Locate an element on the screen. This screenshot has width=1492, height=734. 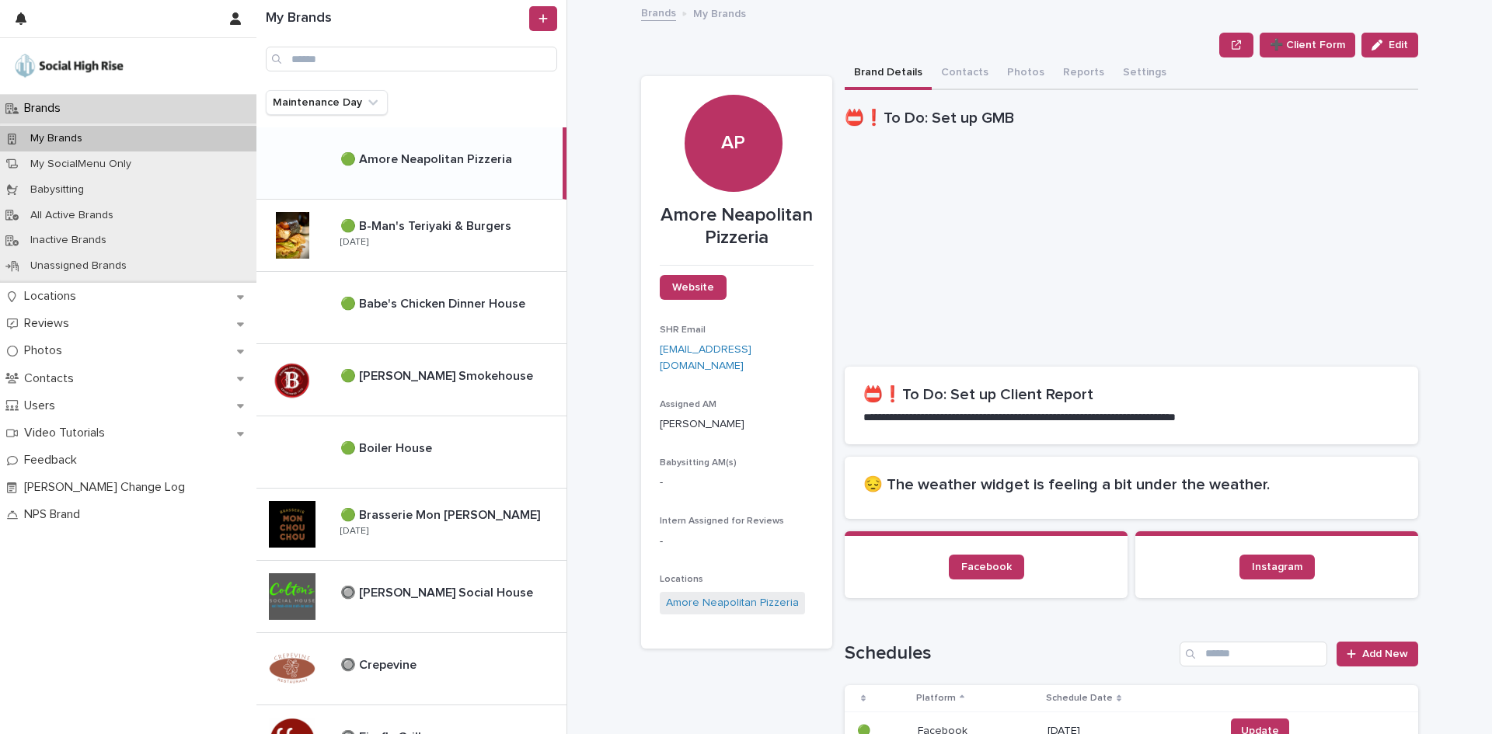
button: Settings is located at coordinates (1145, 74).